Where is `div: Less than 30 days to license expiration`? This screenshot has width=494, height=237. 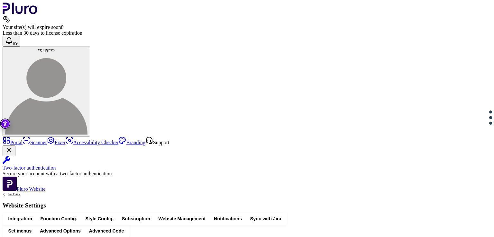 div: Less than 30 days to license expiration is located at coordinates (247, 33).